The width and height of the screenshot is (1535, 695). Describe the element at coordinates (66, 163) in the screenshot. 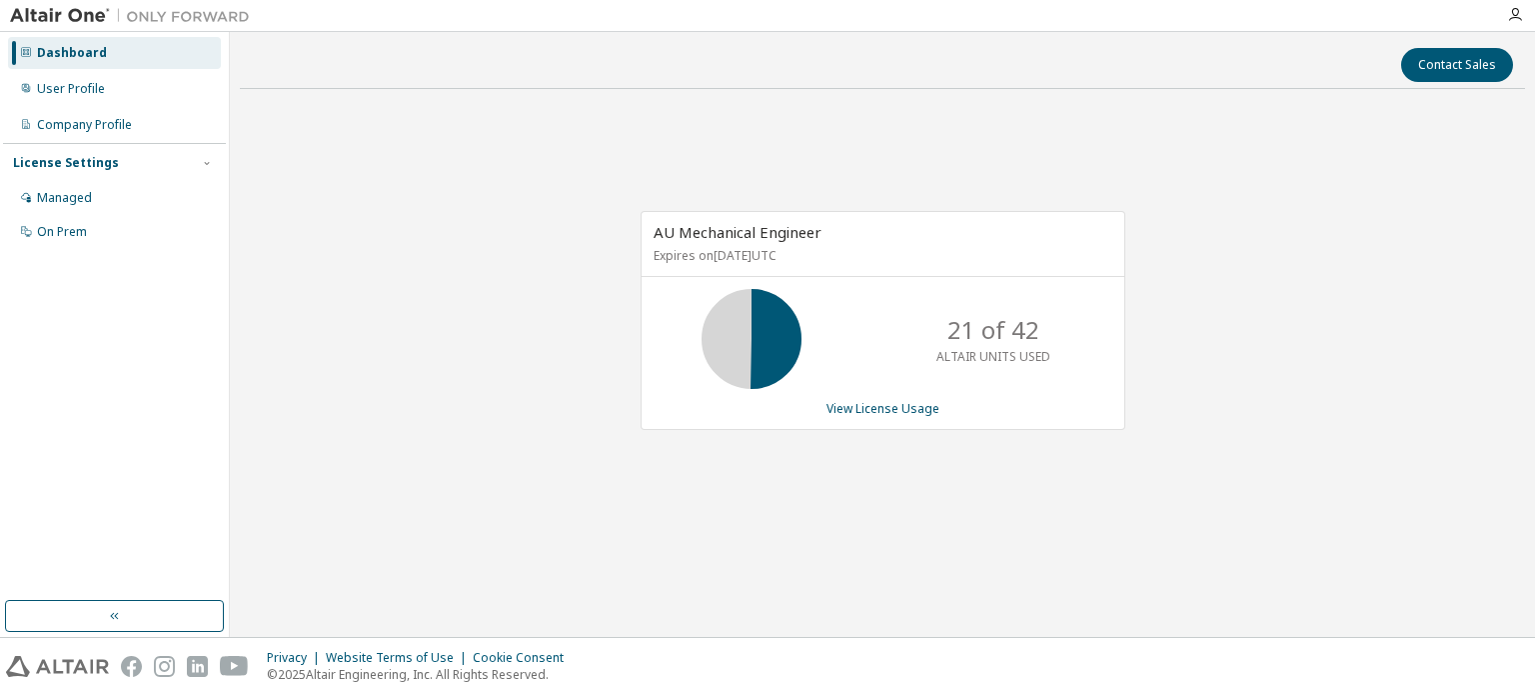

I see `div: License Settings` at that location.